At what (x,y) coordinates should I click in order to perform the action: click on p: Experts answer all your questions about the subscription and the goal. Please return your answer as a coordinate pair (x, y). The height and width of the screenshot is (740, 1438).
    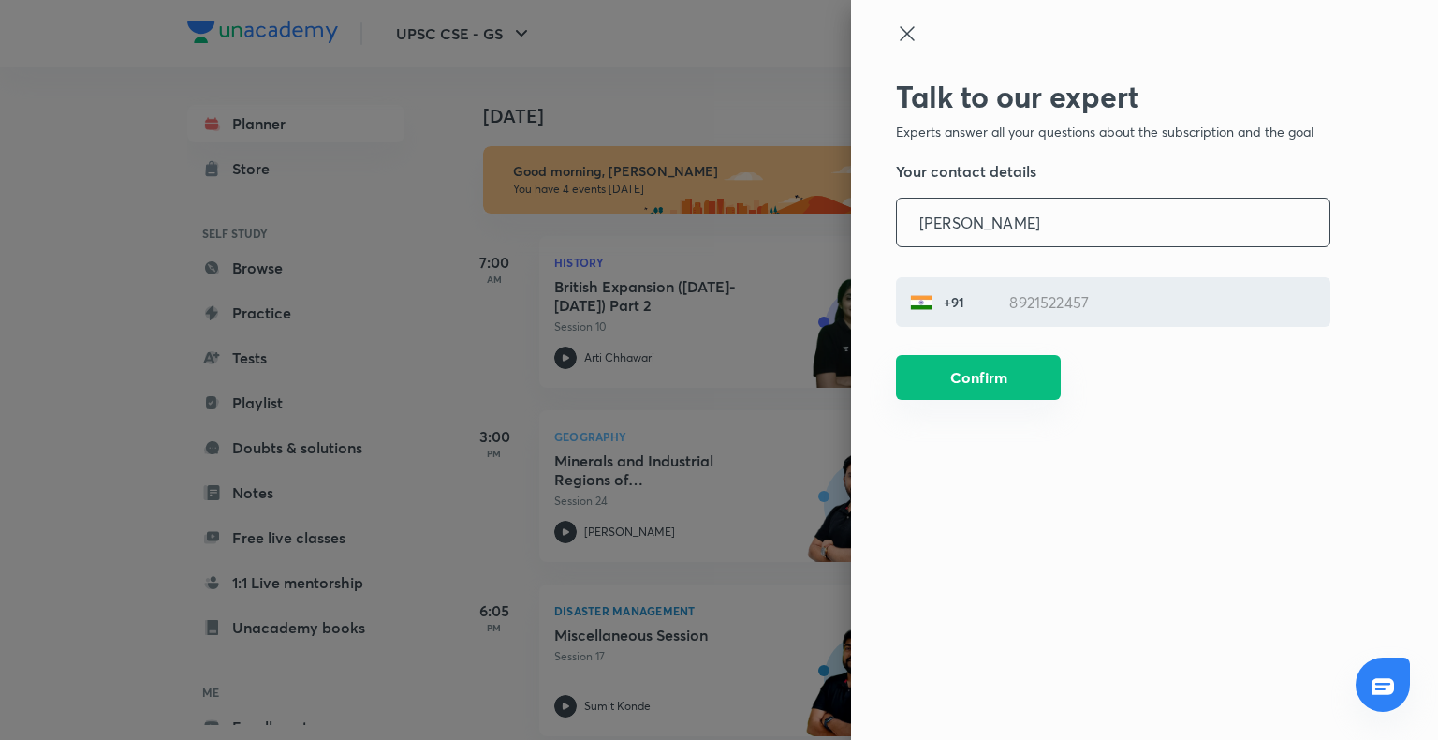
    Looking at the image, I should click on (1113, 131).